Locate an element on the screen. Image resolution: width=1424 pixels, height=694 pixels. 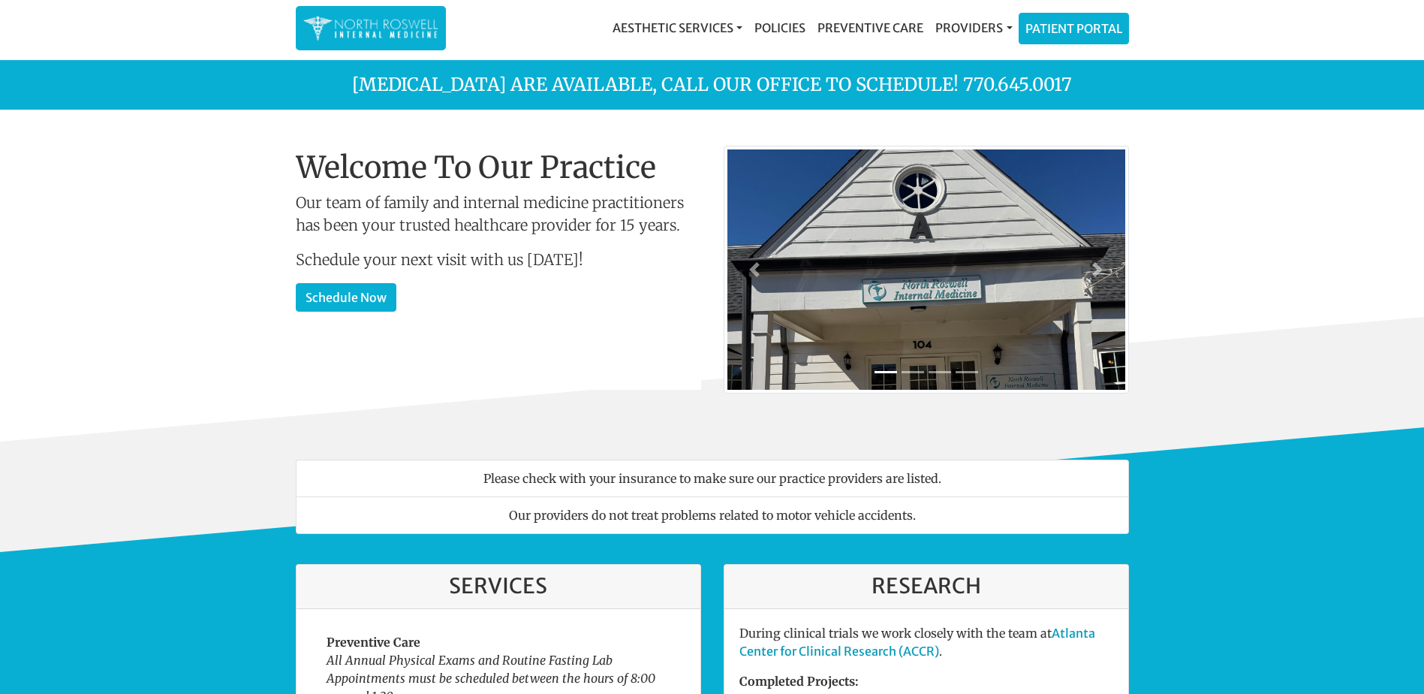
li: Our providers do not treat problems related to motor vehicle accidents. is located at coordinates (712, 515).